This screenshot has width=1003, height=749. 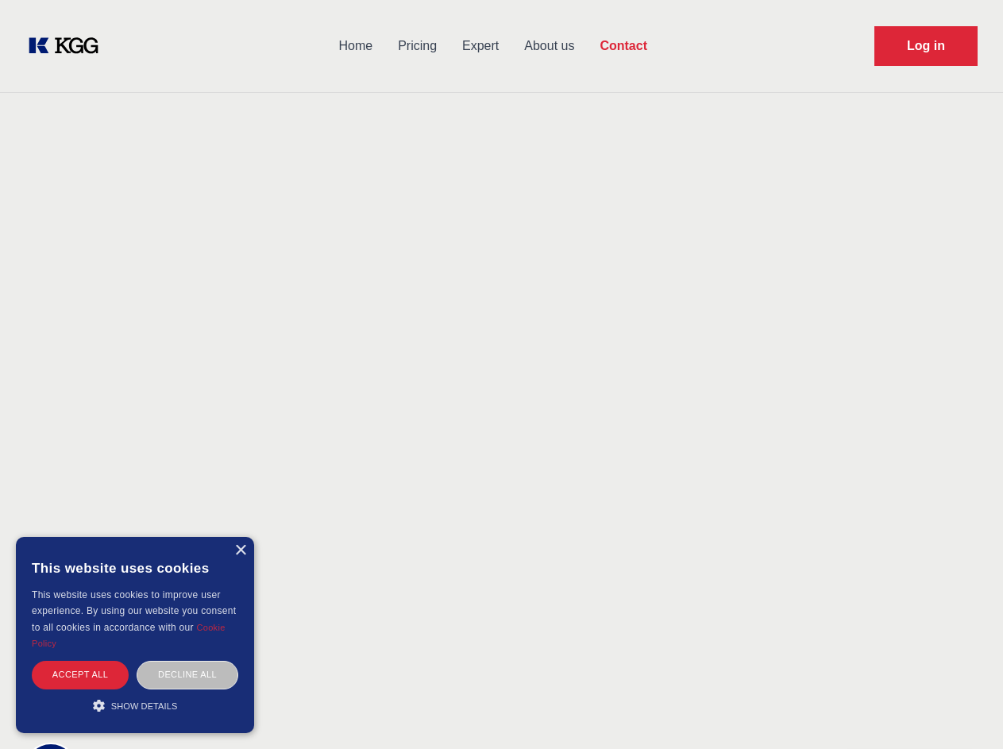 I want to click on span: This website uses cookies to improve user experience. By using our website you consent to all coo..., so click(x=133, y=611).